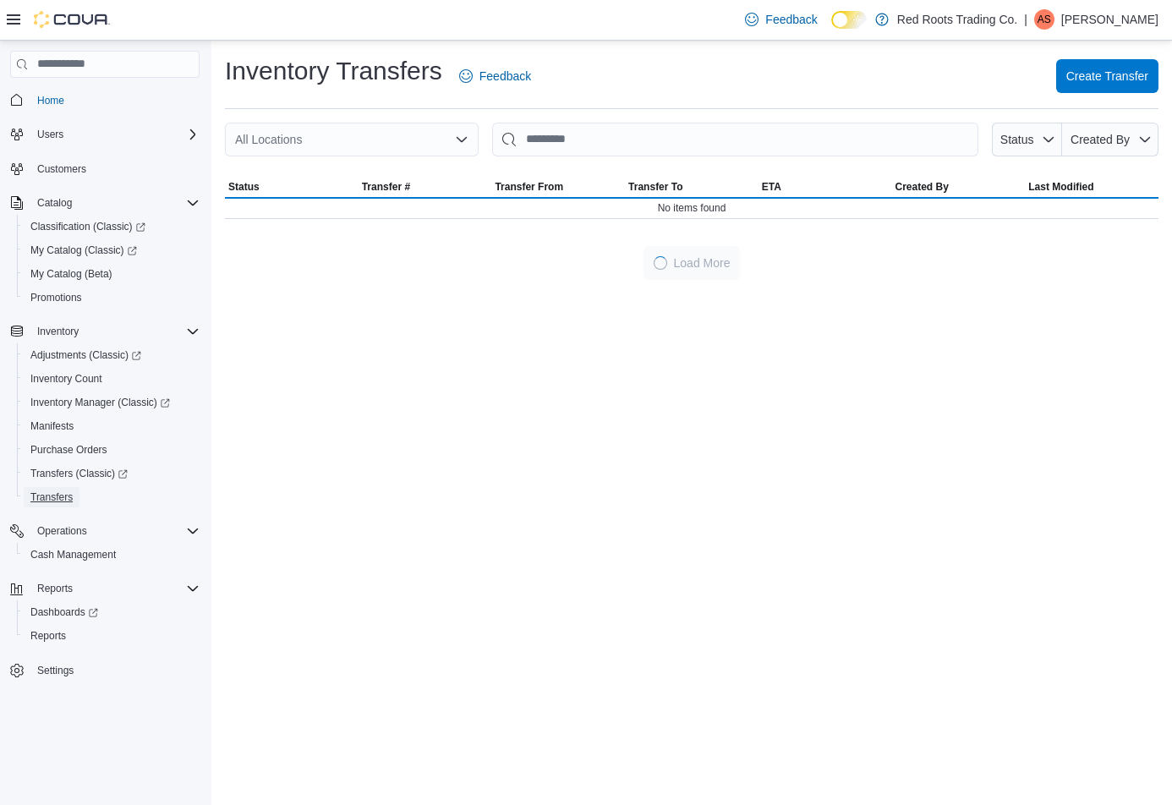  Describe the element at coordinates (72, 19) in the screenshot. I see `img: Cova` at that location.